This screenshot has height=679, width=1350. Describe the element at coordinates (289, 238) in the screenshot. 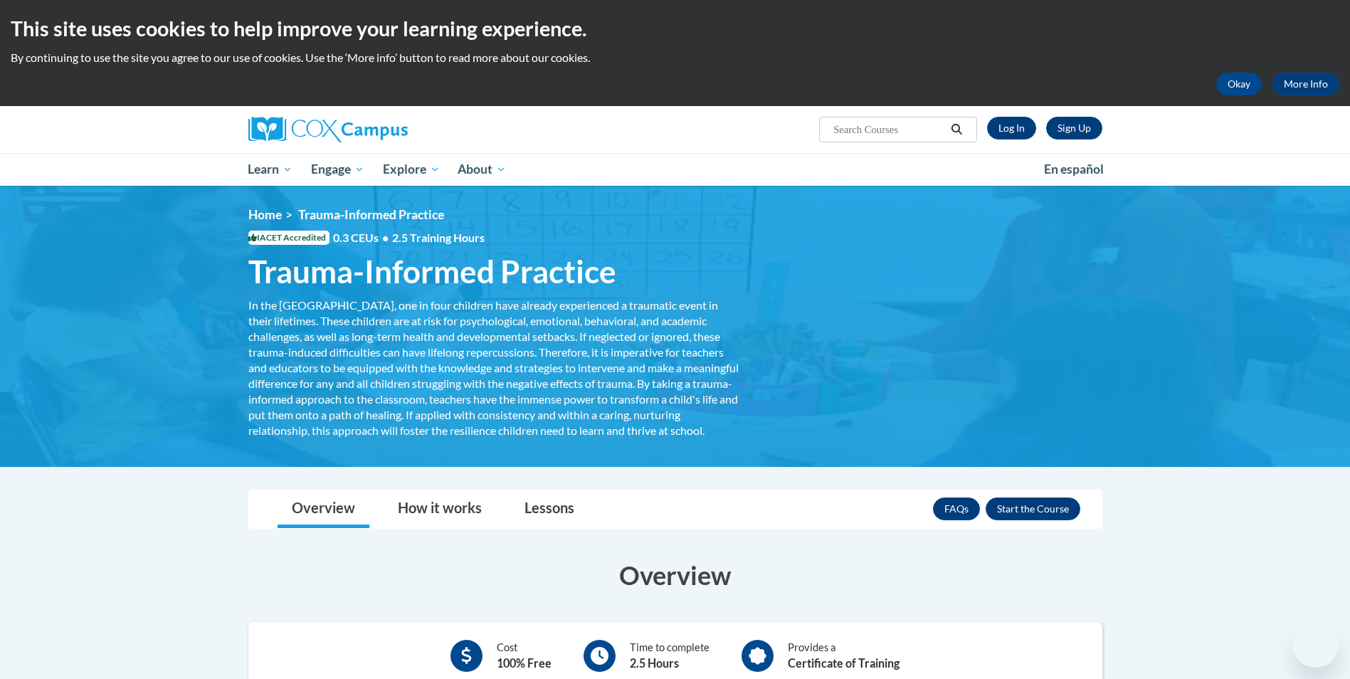

I see `span: IACET Accredited` at that location.